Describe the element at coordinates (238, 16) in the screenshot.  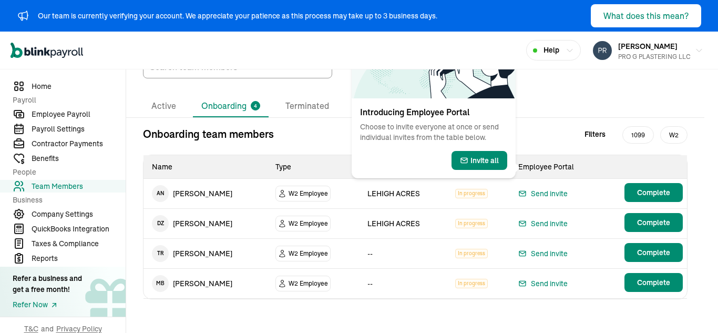
I see `div: Our team is currently verifying your account. We appreciate your patience as this process may tak...` at that location.